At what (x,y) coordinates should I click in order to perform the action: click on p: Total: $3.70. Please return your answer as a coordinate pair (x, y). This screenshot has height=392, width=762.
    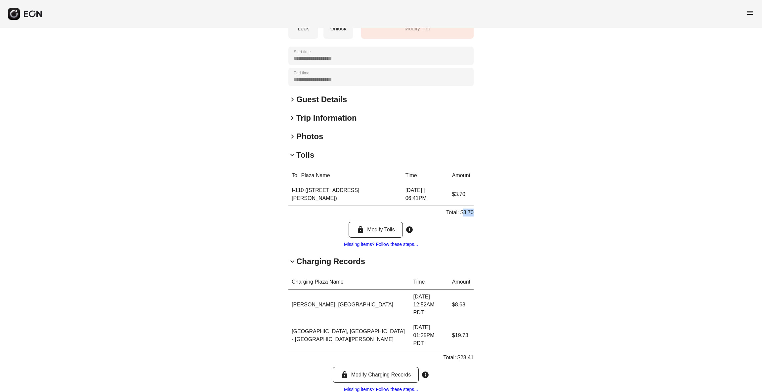
    Looking at the image, I should click on (460, 213).